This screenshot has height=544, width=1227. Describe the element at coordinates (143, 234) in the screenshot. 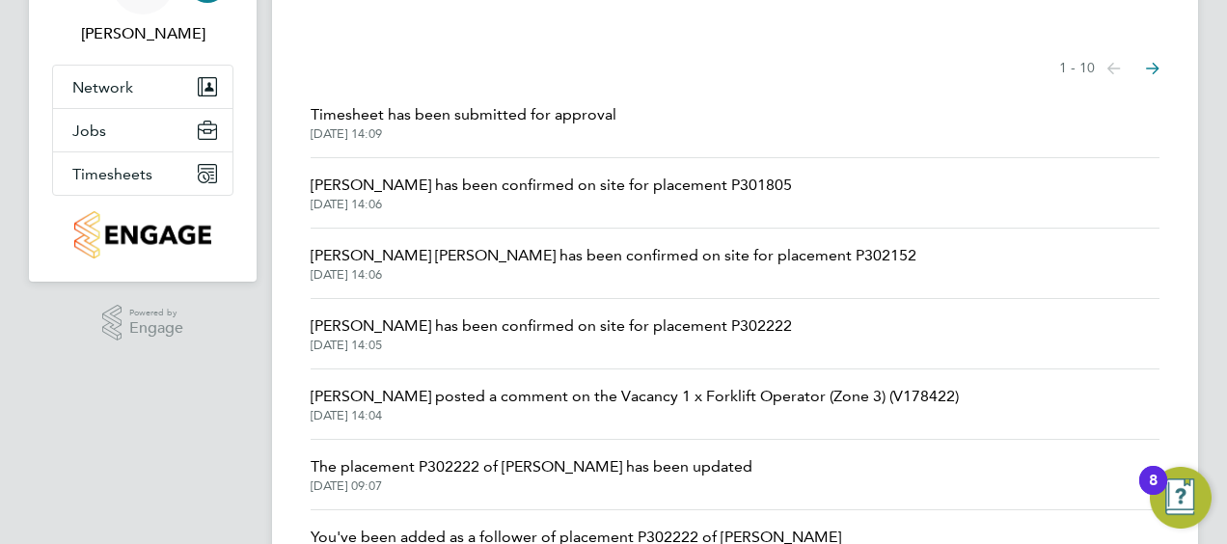

I see `a: Go to home page` at that location.